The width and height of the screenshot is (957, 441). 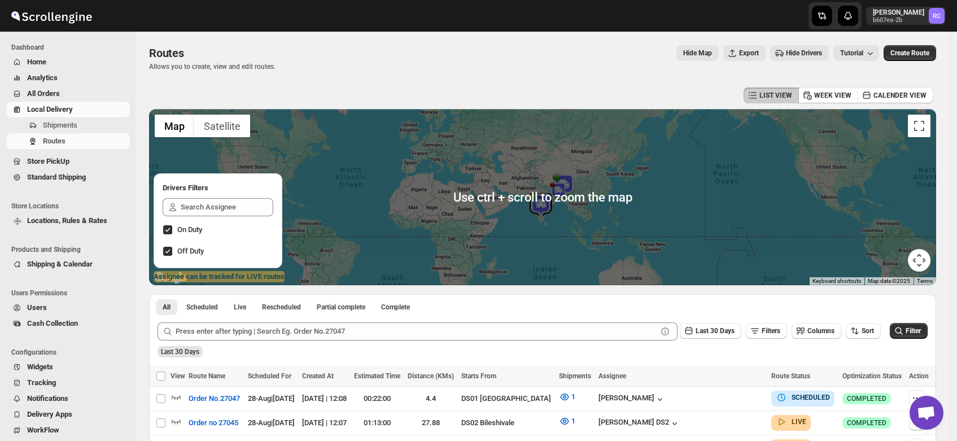 What do you see at coordinates (174, 126) in the screenshot?
I see `button: Show street map` at bounding box center [174, 126].